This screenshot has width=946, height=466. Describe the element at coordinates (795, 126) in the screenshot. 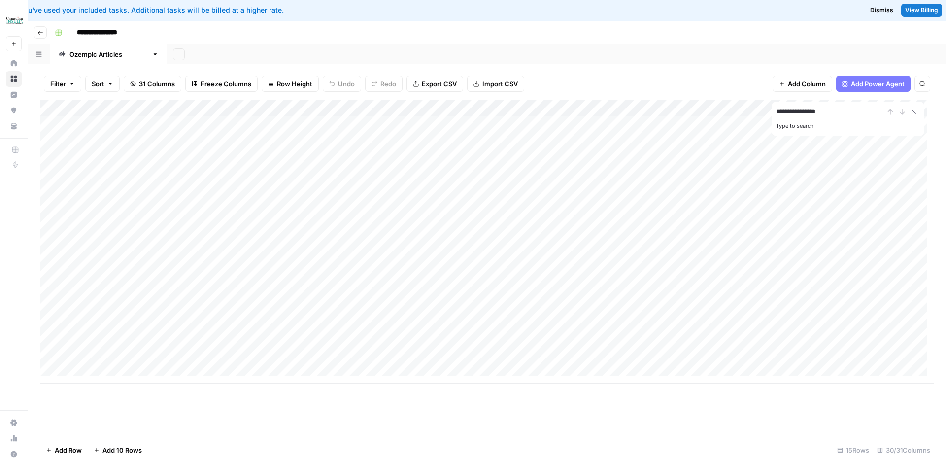

I see `label: Type to search` at that location.